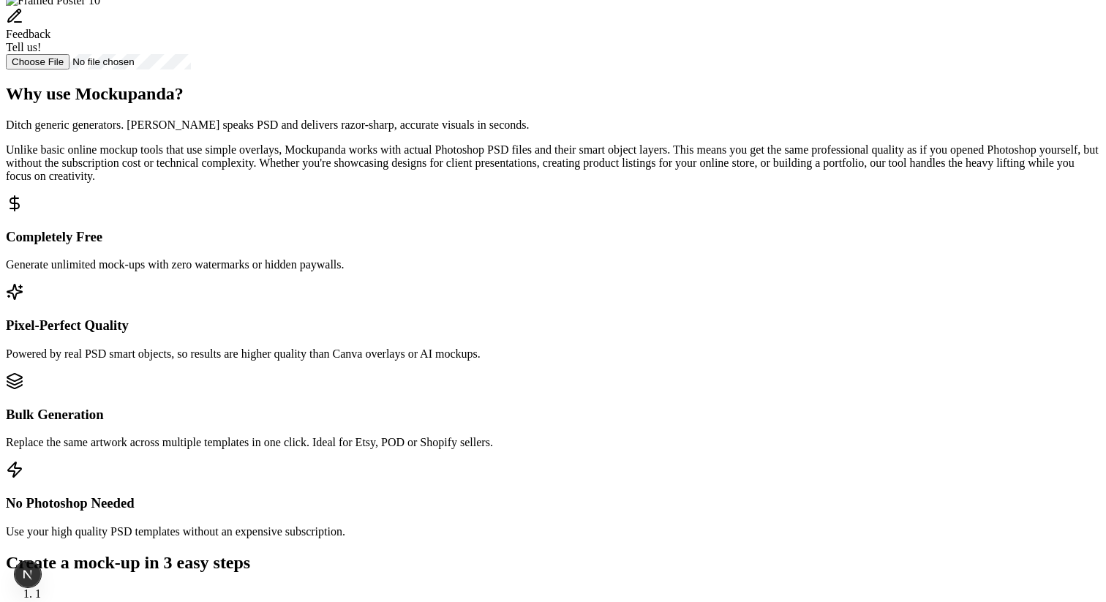 The width and height of the screenshot is (1106, 602). I want to click on h3: Bulk Generation, so click(553, 415).